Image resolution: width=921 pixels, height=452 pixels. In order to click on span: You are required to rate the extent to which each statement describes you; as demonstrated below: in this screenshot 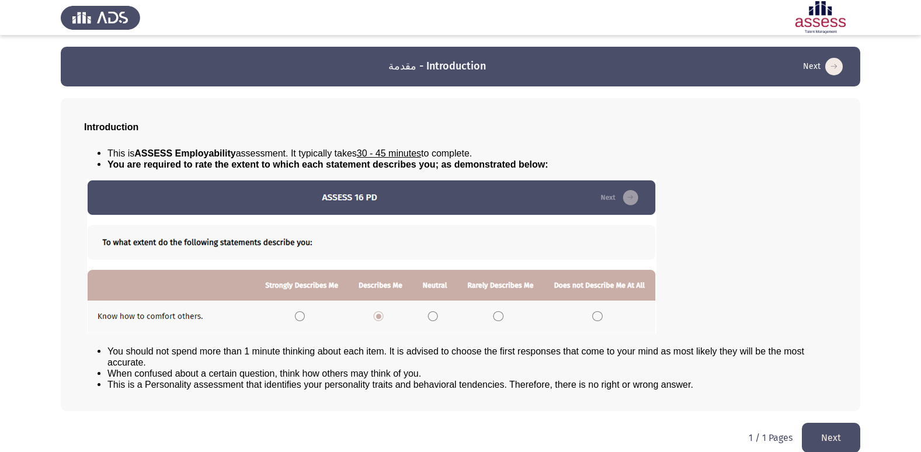, I will do `click(328, 164)`.